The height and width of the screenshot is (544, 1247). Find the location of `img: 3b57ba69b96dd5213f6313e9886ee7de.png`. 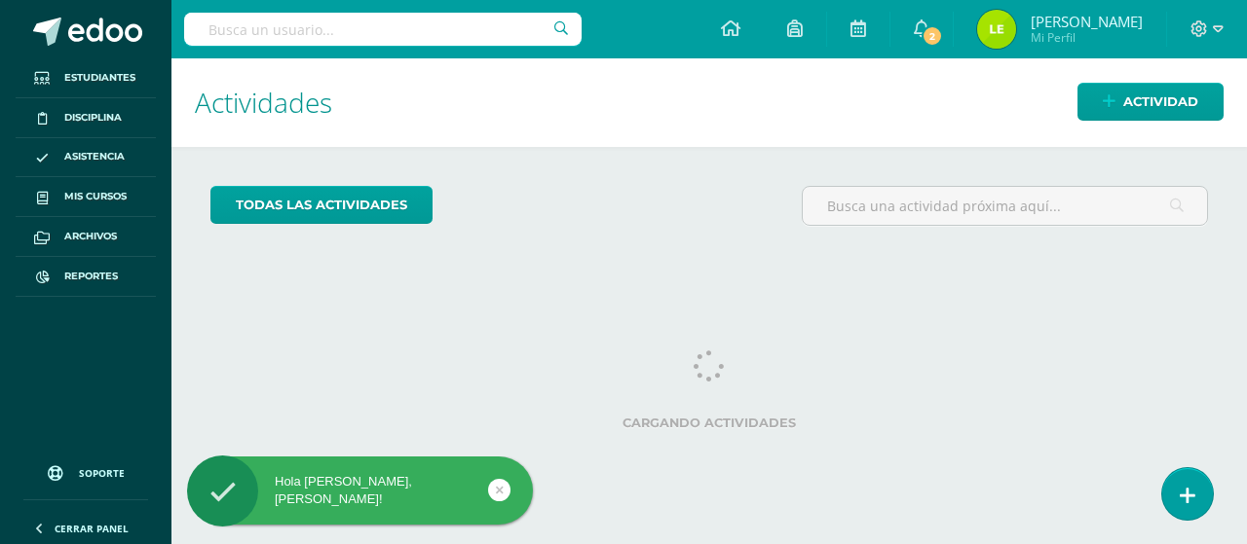

img: 3b57ba69b96dd5213f6313e9886ee7de.png is located at coordinates (996, 29).